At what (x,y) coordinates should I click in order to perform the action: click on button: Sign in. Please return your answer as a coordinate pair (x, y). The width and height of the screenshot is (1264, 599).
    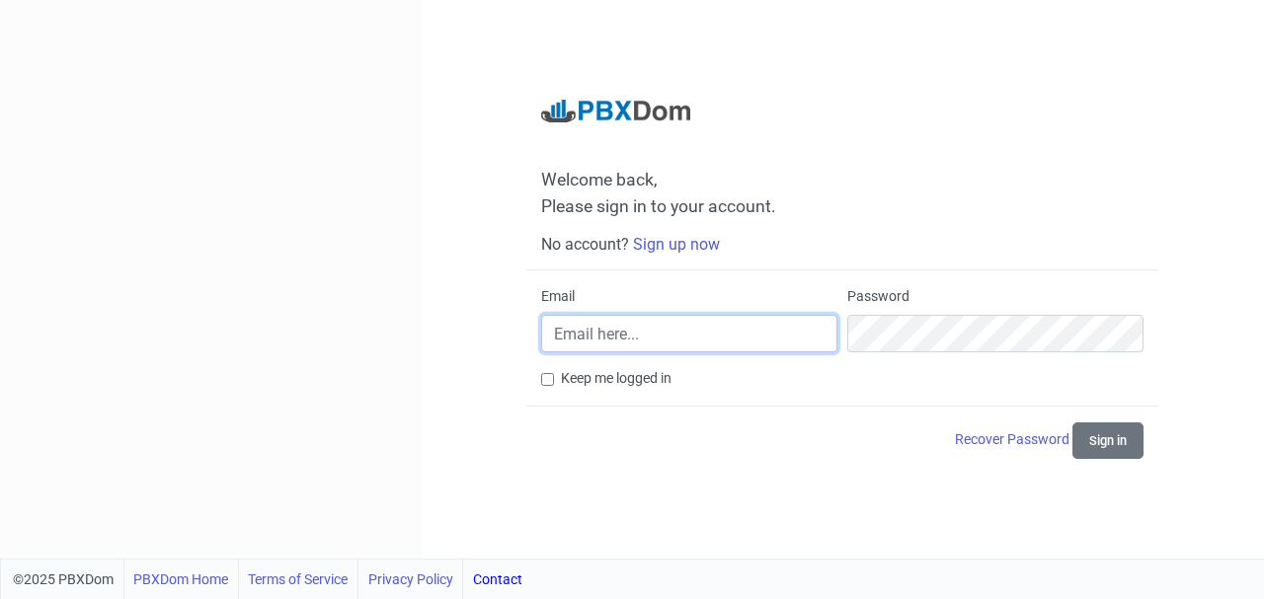
    Looking at the image, I should click on (1108, 440).